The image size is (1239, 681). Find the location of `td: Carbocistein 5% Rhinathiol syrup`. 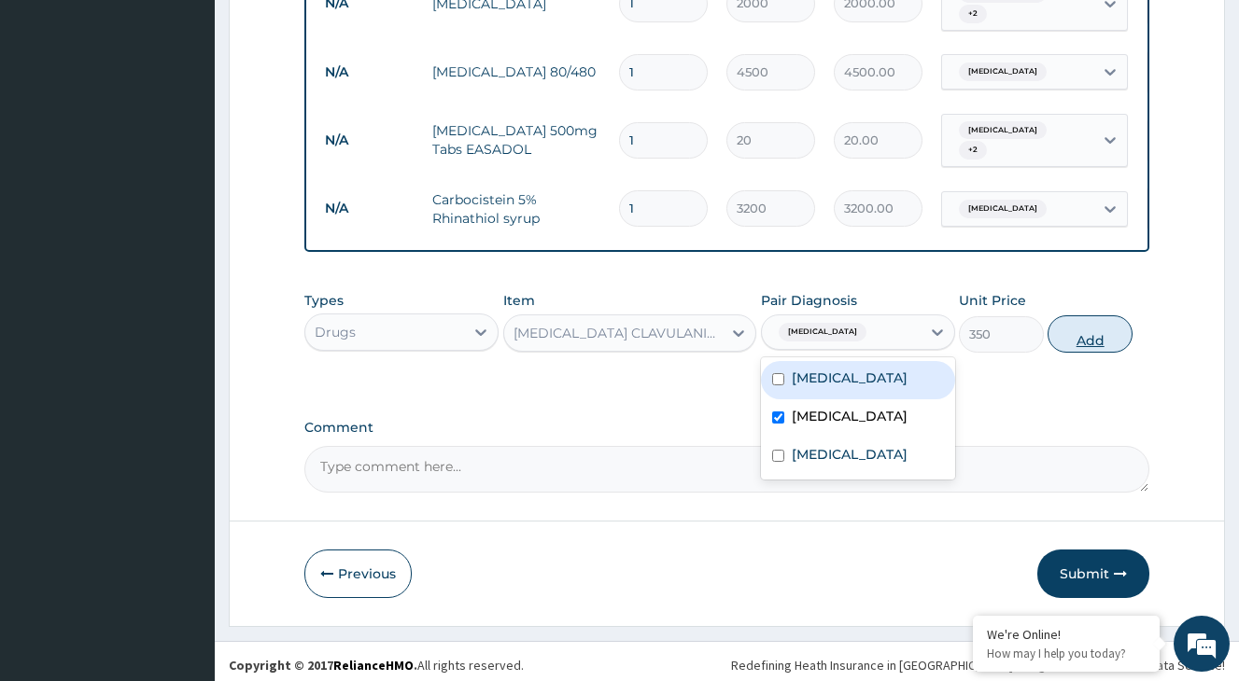

td: Carbocistein 5% Rhinathiol syrup is located at coordinates (516, 209).